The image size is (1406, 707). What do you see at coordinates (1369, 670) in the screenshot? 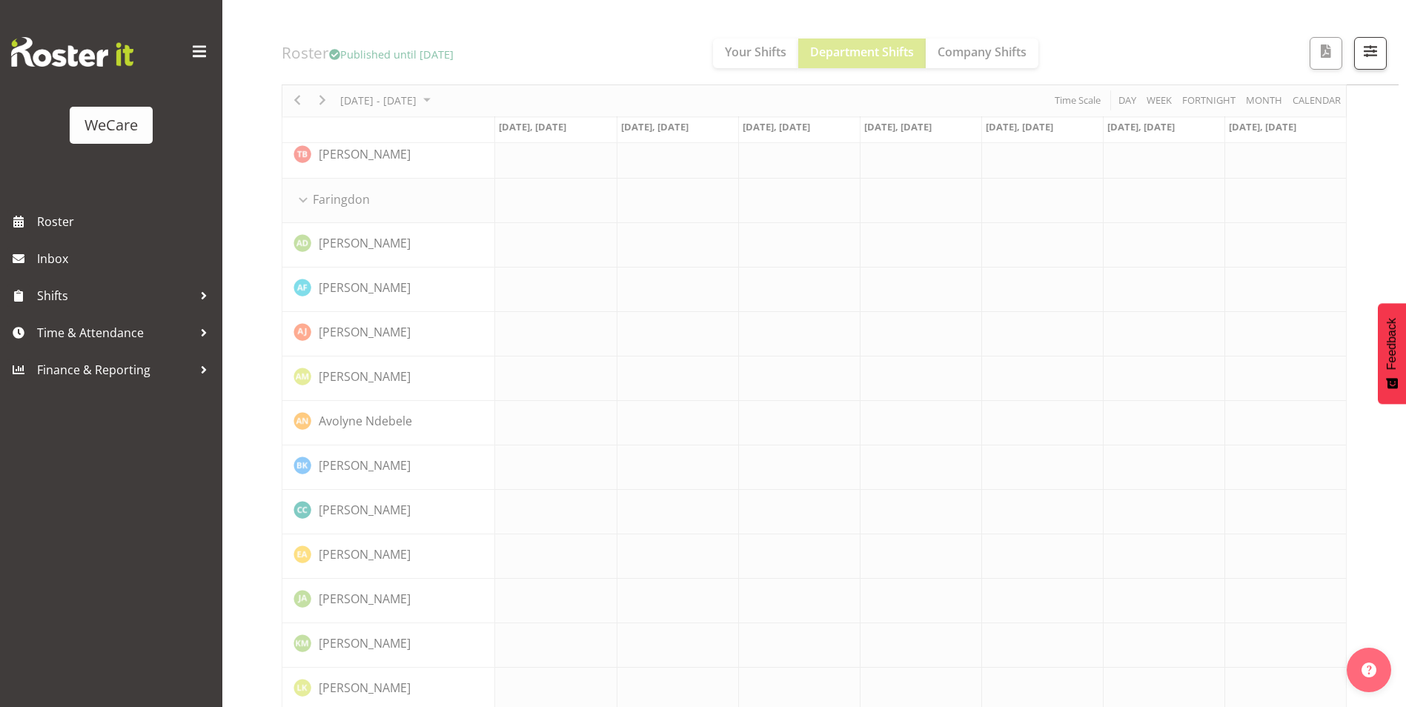
I see `img: help-xxl-2.png` at bounding box center [1369, 670].